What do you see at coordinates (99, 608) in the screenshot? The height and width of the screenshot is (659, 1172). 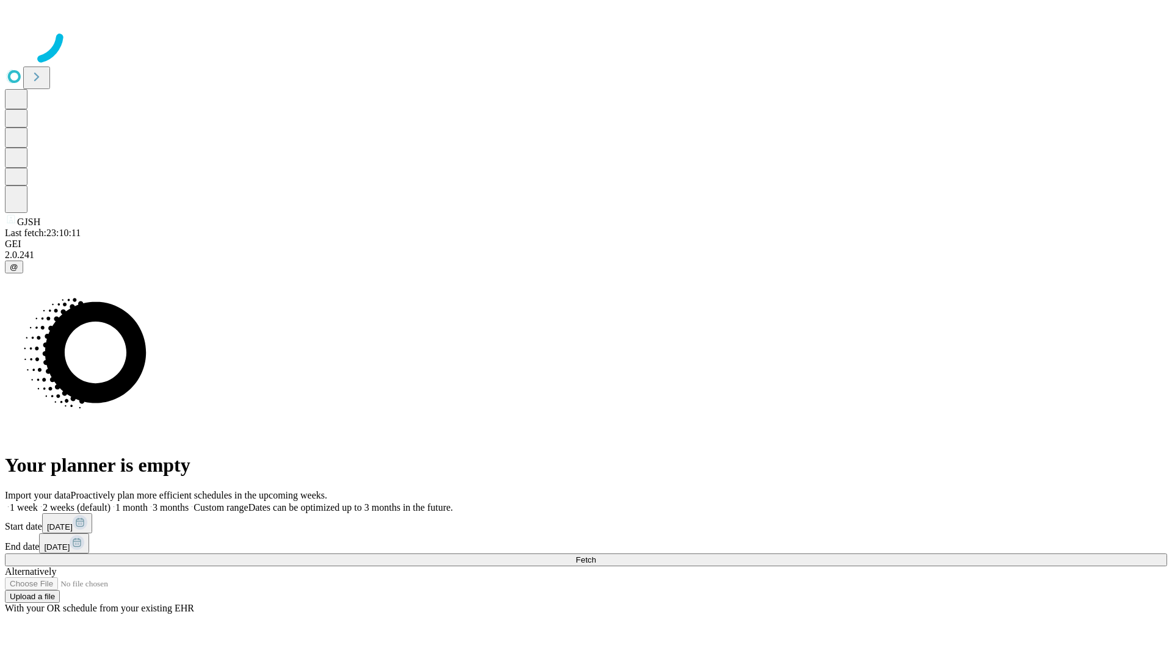 I see `span: With your OR schedule from your existing EHR` at bounding box center [99, 608].